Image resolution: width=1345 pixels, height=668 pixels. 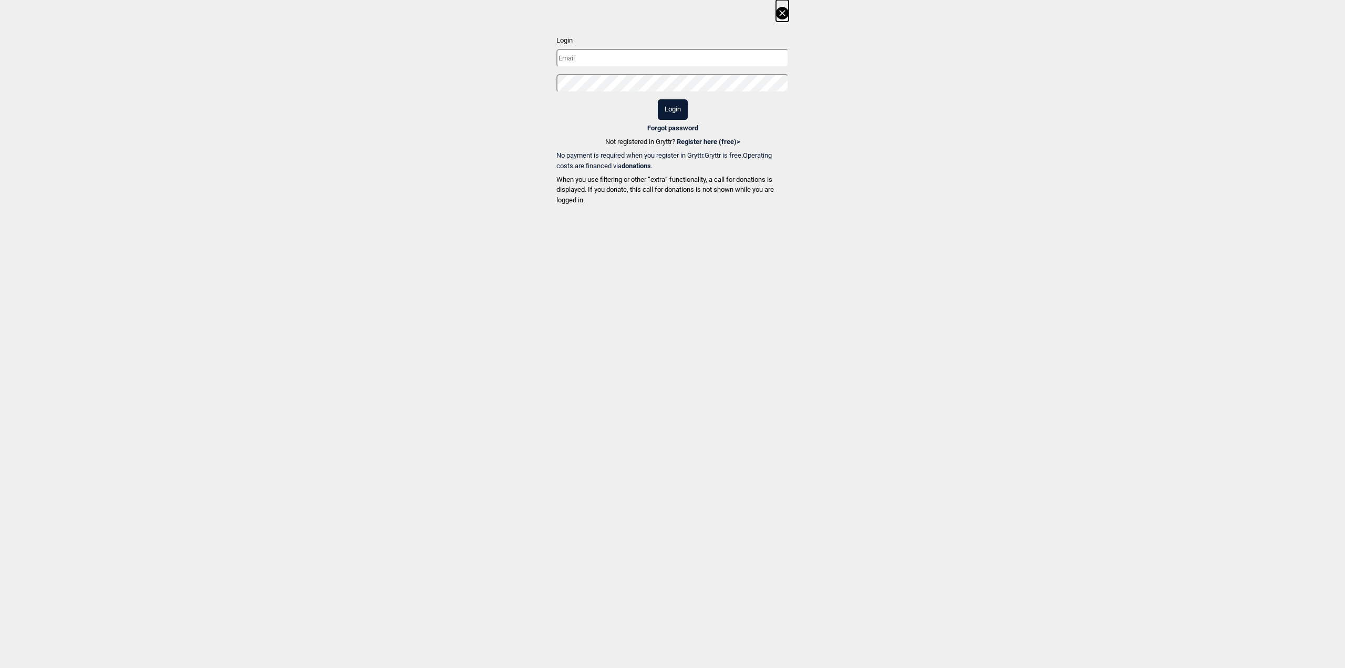 I want to click on a: Register here (free)>, so click(x=708, y=141).